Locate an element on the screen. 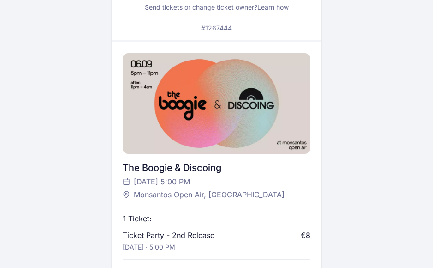 The height and width of the screenshot is (268, 433). p: #1267444 is located at coordinates (216, 28).